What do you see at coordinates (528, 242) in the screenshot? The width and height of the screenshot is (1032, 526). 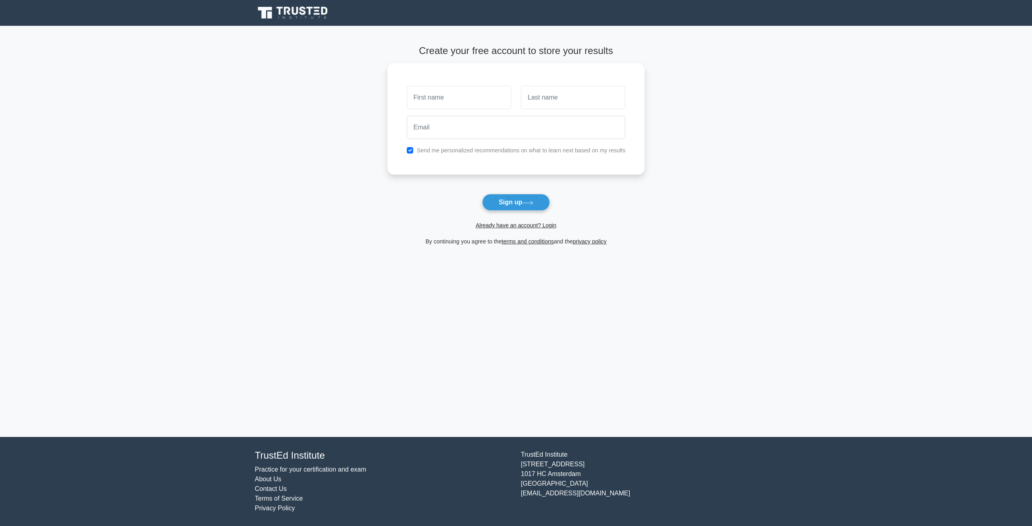 I see `a: terms and conditions` at bounding box center [528, 242].